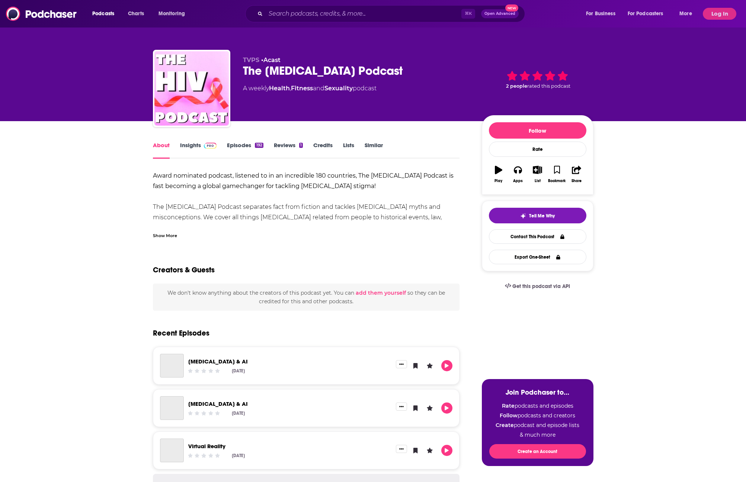  Describe the element at coordinates (538, 80) in the screenshot. I see `div: 2 peoplerated this podcast` at that location.